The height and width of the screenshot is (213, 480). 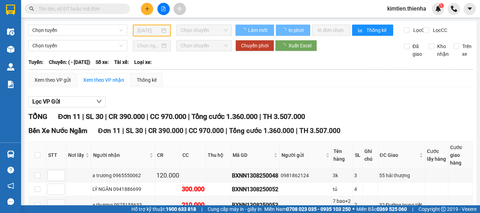 What do you see at coordinates (149, 31) in the screenshot?
I see `input: 13/08/2025` at bounding box center [149, 31].